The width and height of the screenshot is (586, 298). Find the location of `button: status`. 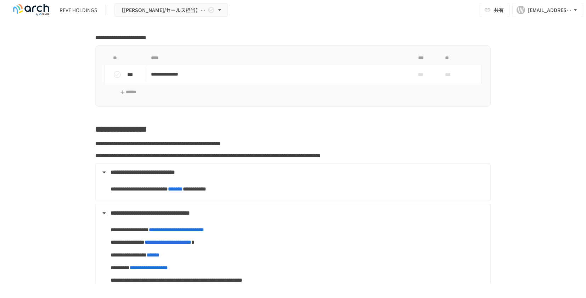

button: status is located at coordinates (117, 74).